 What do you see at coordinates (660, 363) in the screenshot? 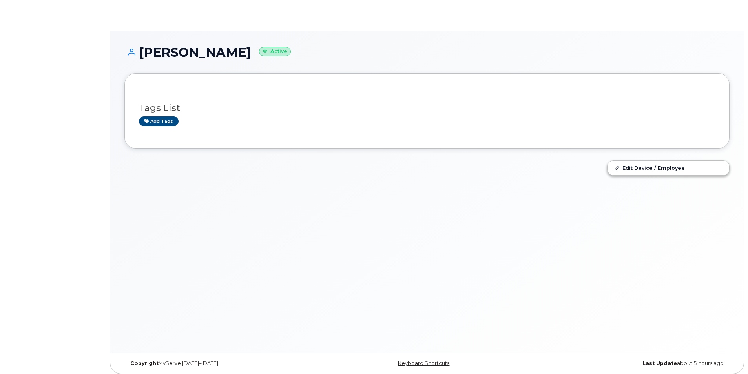
I see `strong: Last Update` at bounding box center [660, 363].